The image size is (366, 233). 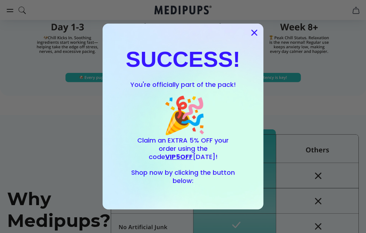 What do you see at coordinates (183, 59) in the screenshot?
I see `strong: SUCCESS!` at bounding box center [183, 59].